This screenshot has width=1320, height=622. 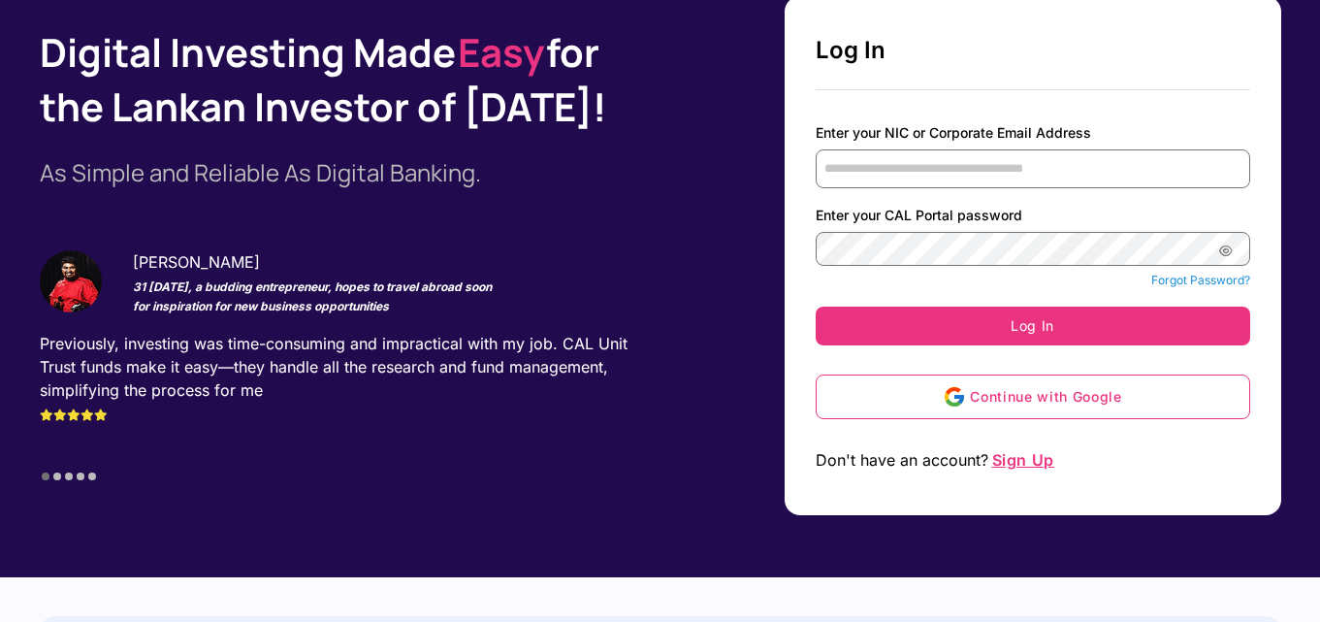 What do you see at coordinates (1033, 50) in the screenshot?
I see `h2: Log In` at bounding box center [1033, 50].